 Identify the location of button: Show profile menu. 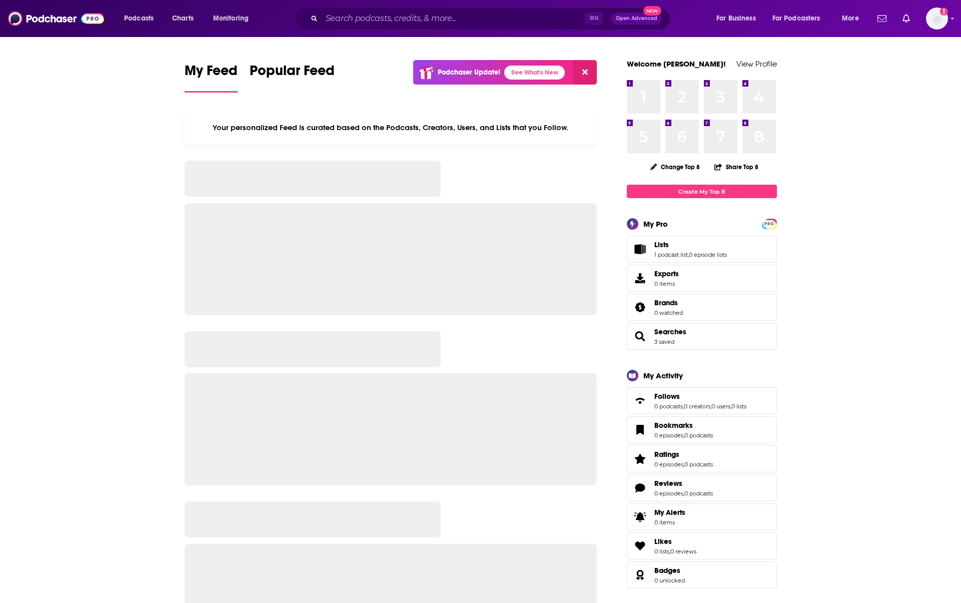
(937, 19).